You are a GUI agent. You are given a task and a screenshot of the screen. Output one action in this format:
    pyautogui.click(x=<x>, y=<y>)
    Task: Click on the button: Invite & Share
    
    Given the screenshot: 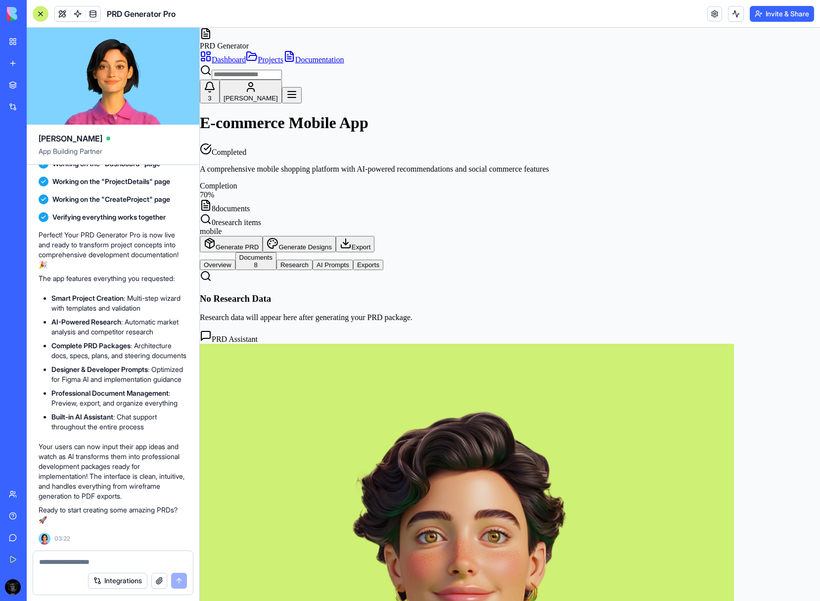 What is the action you would take?
    pyautogui.click(x=782, y=14)
    